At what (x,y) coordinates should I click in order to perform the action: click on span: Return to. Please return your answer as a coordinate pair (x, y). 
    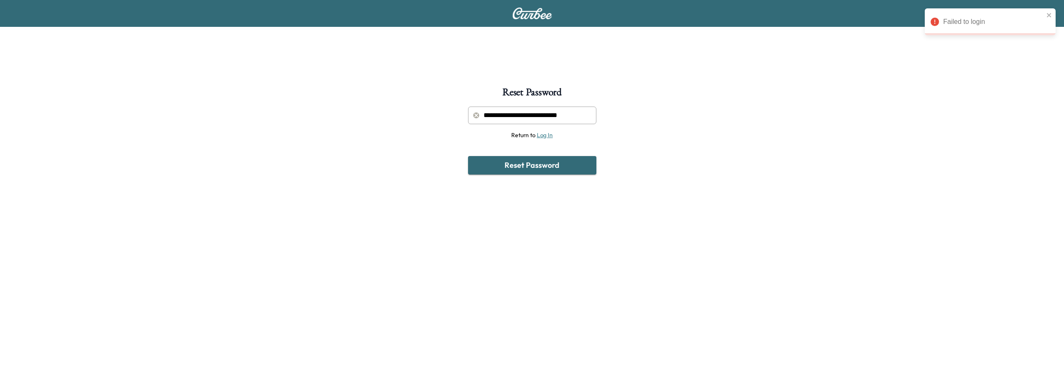
    Looking at the image, I should click on (532, 135).